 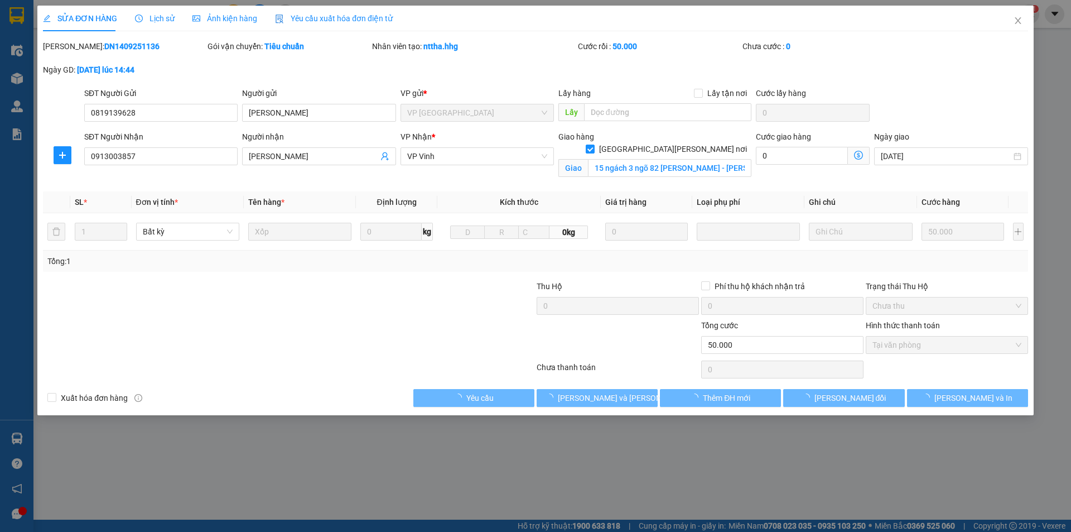 What do you see at coordinates (56, 231) in the screenshot?
I see `button: delete` at bounding box center [56, 231].